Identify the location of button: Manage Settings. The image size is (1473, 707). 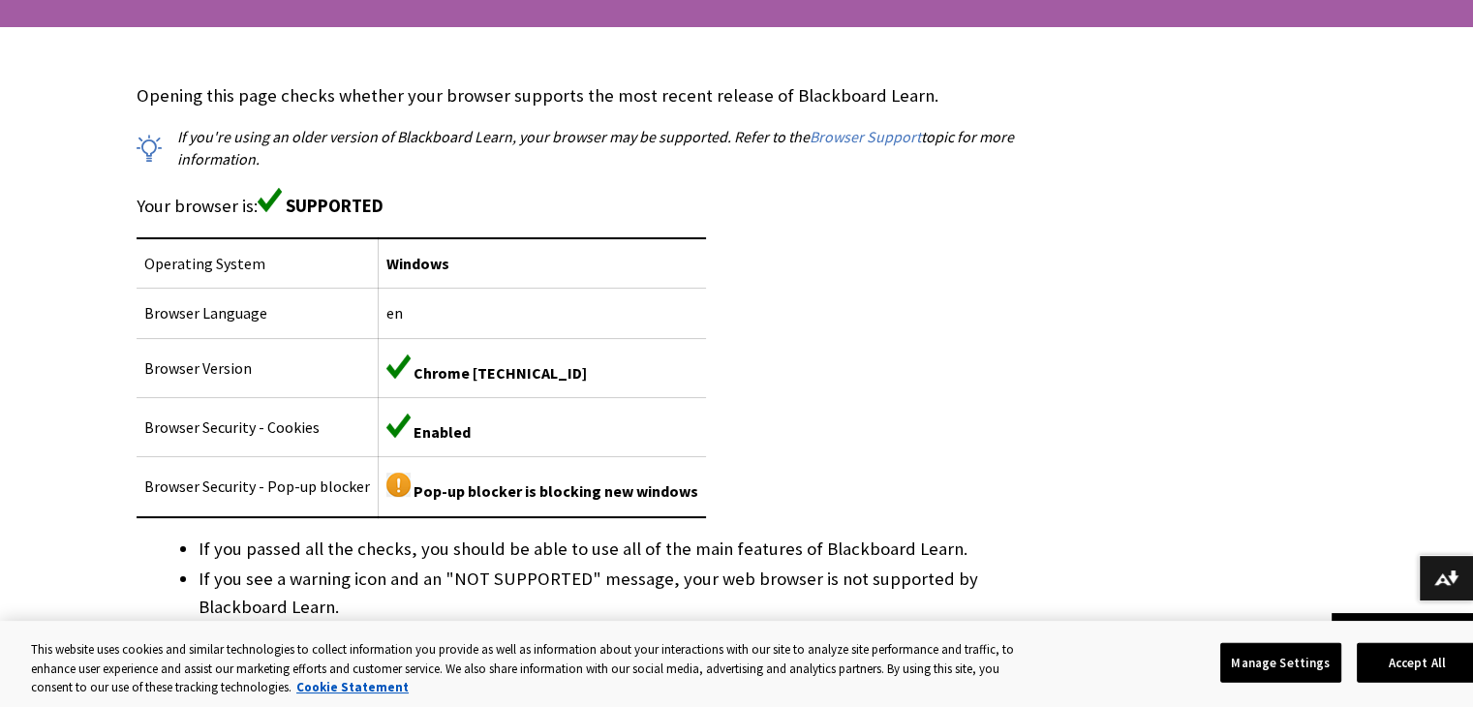
(1281, 663).